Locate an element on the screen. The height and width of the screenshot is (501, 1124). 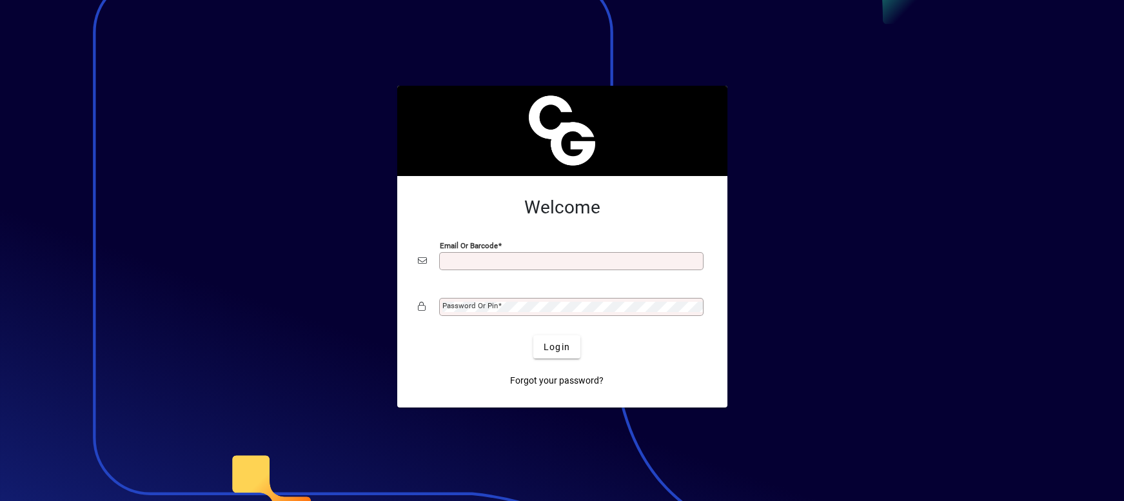
span: Login is located at coordinates (556, 347).